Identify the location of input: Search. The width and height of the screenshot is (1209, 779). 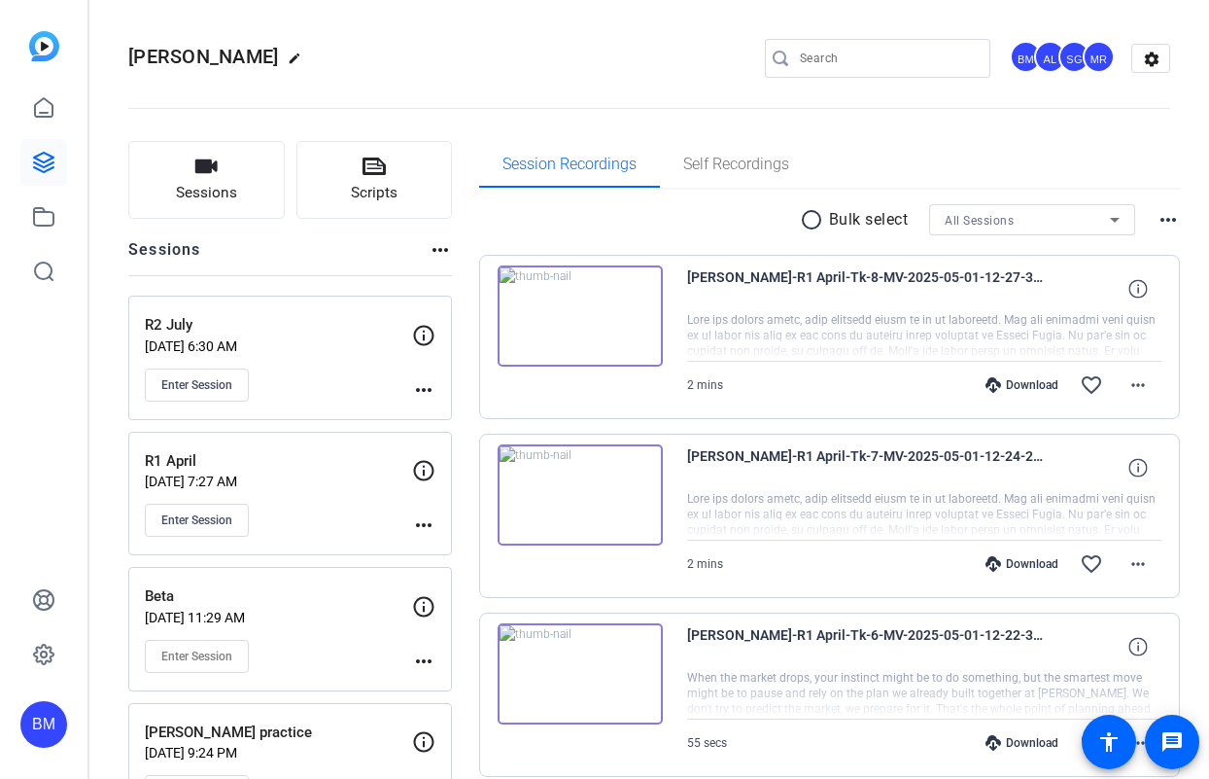
(887, 58).